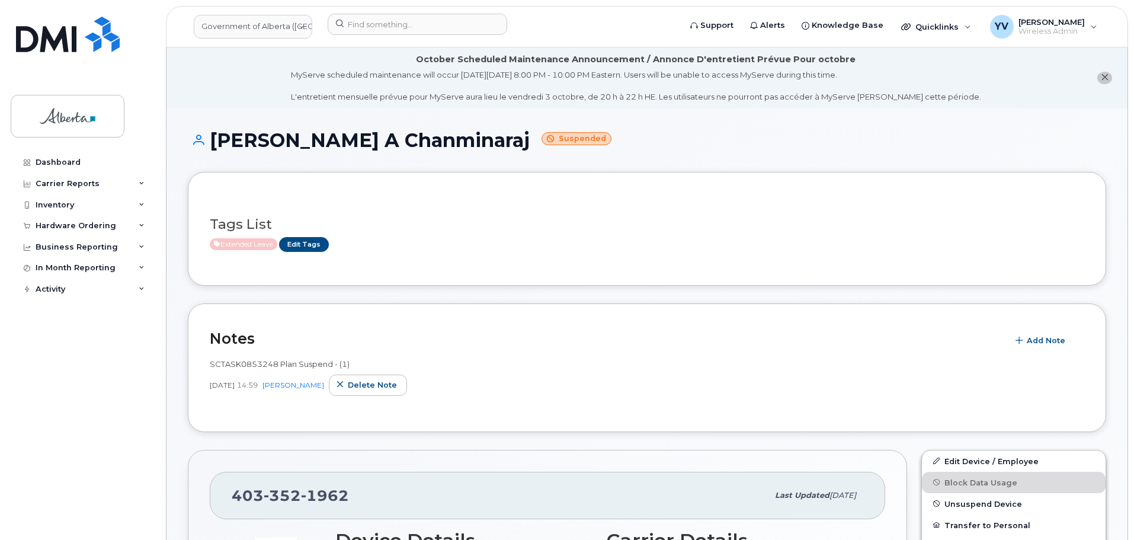 The image size is (1134, 540). I want to click on div: October Scheduled Maintenance Announcement / Annonce D'entretient Prévue Pour octobre, so click(636, 59).